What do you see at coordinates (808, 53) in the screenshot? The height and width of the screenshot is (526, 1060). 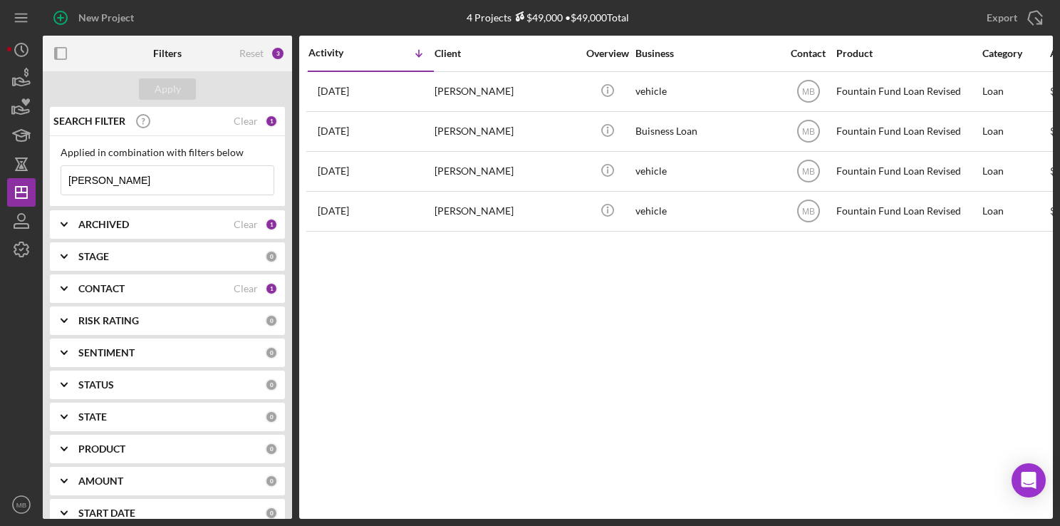 I see `div: Contact` at bounding box center [808, 53].